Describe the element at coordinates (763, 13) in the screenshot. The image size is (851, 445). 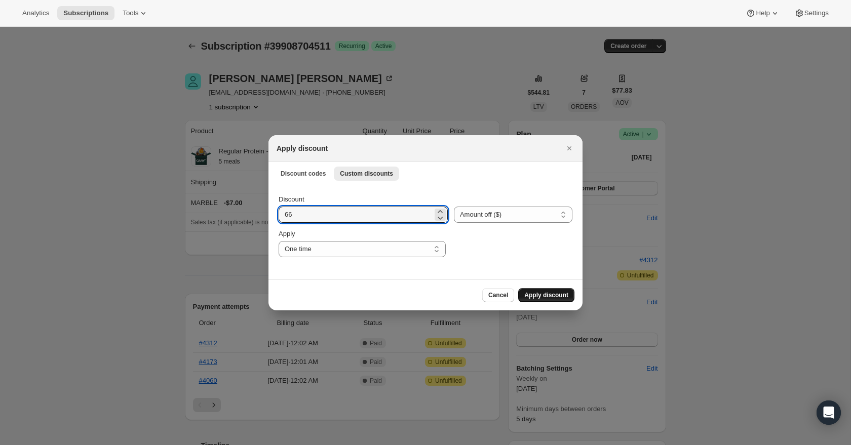
I see `button: Help` at that location.